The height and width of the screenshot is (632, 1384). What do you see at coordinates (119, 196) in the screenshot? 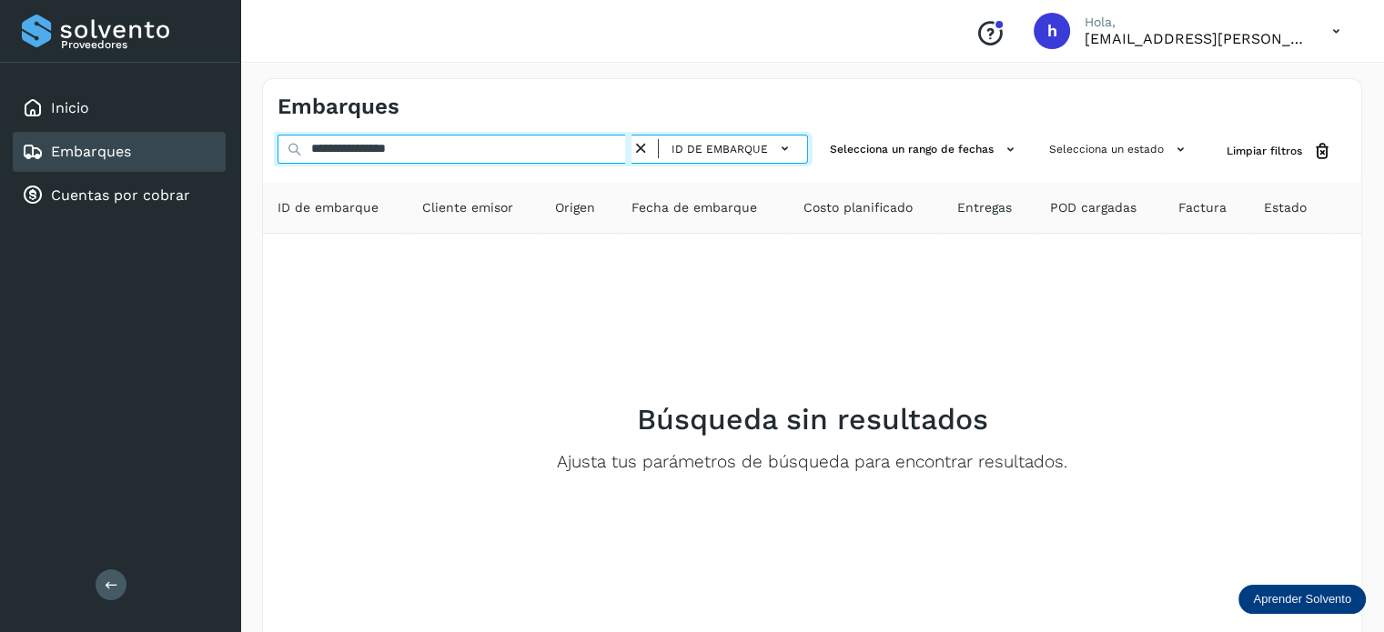
I see `div: Cuentas por cobrar` at bounding box center [119, 196].